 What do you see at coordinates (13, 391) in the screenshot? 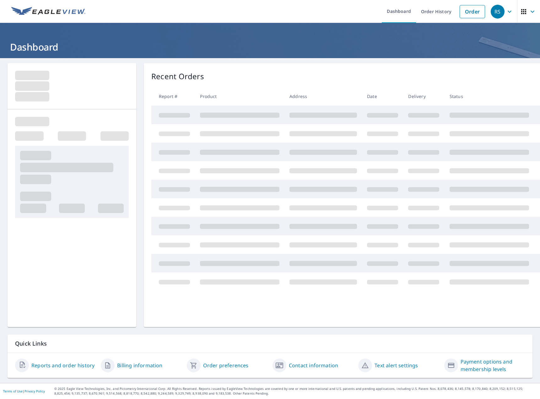
I see `a: Terms of Use` at bounding box center [13, 391].